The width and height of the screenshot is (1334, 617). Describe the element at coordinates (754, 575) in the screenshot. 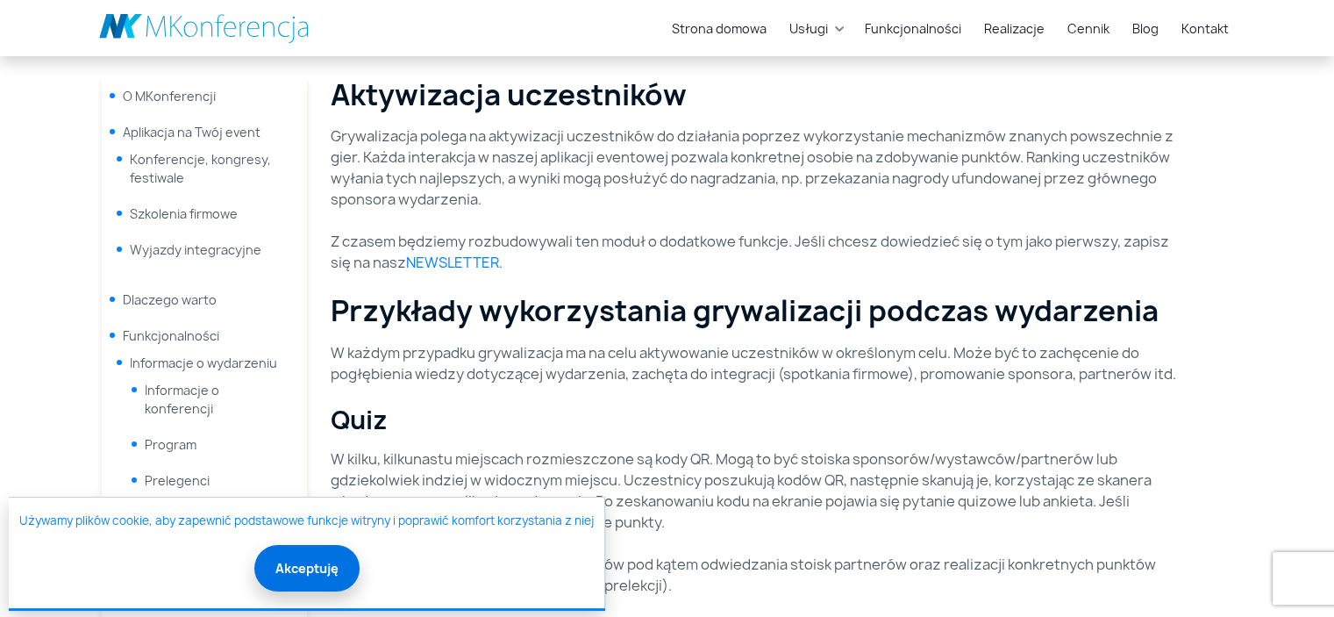

I see `p: Ta gra pozwala na aktywizację uczestników pod kątem odwiedzania stoisk partnerów oraz realizacji ...` at that location.